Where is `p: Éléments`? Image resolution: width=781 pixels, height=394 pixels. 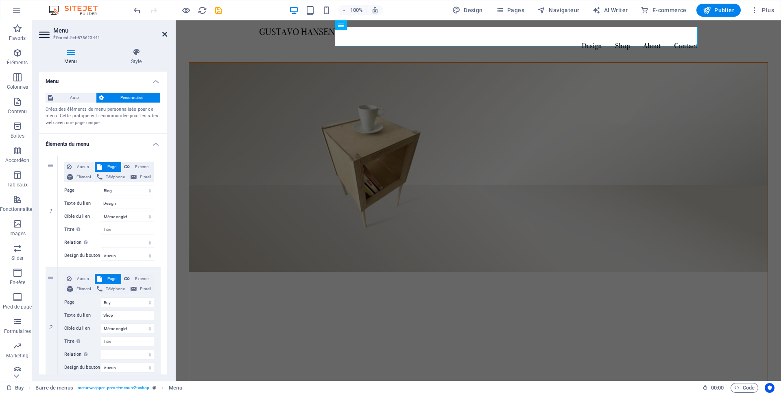 p: Éléments is located at coordinates (17, 63).